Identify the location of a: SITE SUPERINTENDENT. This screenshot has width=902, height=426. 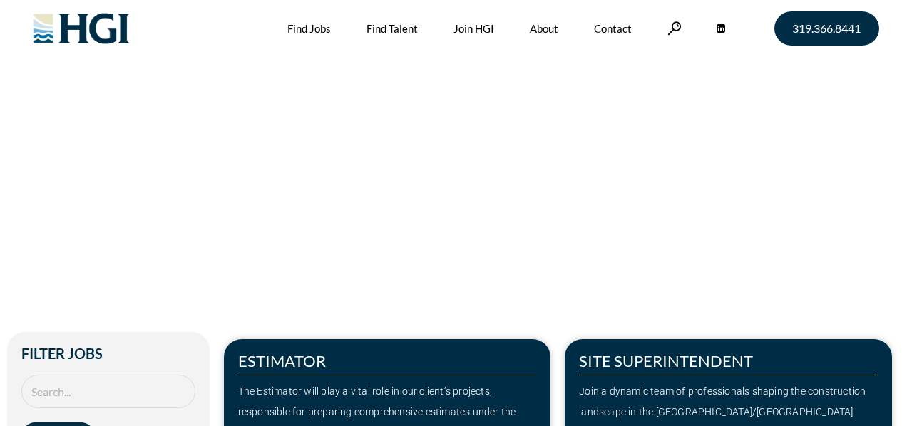
(666, 361).